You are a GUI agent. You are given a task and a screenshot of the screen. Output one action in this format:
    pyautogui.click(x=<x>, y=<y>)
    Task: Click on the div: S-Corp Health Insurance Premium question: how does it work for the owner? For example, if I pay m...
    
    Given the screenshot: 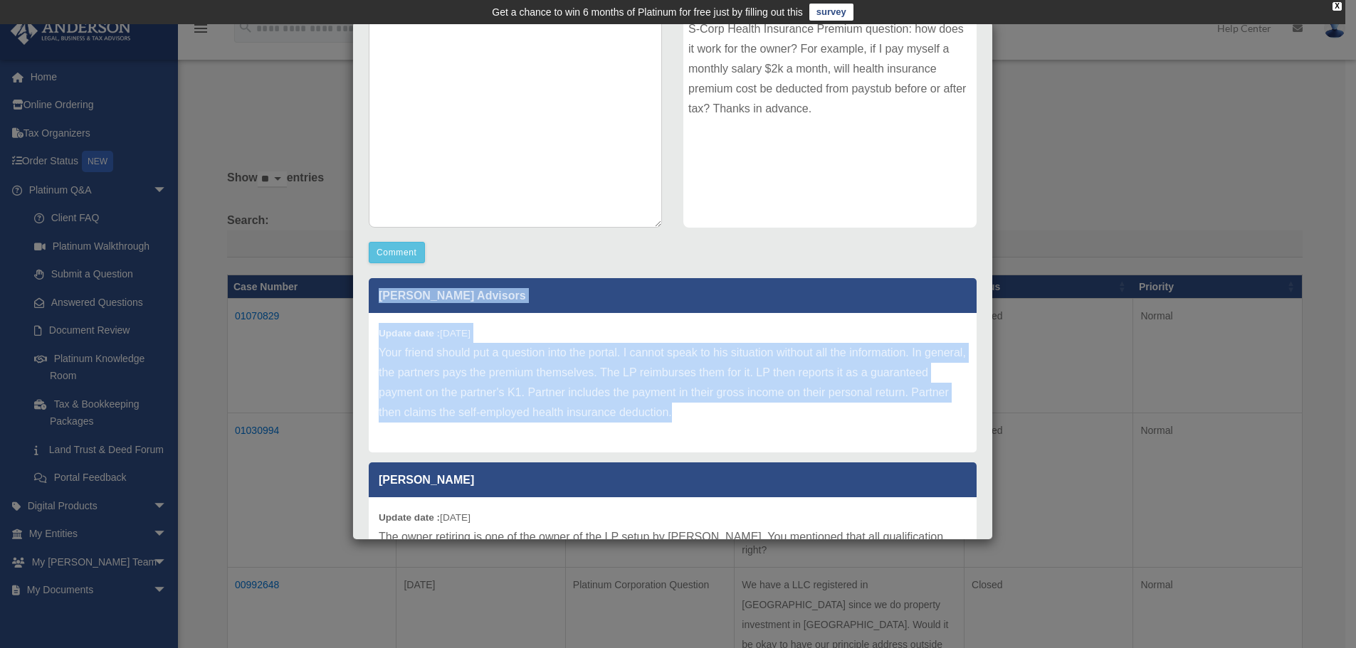 What is the action you would take?
    pyautogui.click(x=830, y=121)
    